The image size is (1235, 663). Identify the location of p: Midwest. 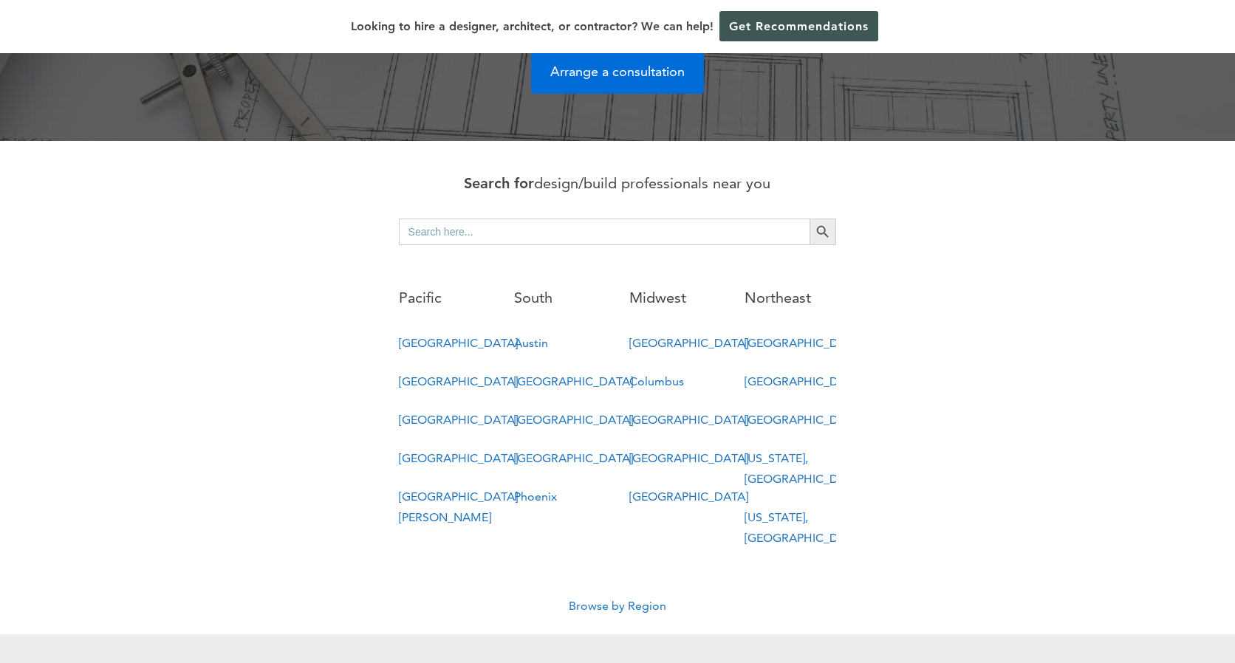
(675, 298).